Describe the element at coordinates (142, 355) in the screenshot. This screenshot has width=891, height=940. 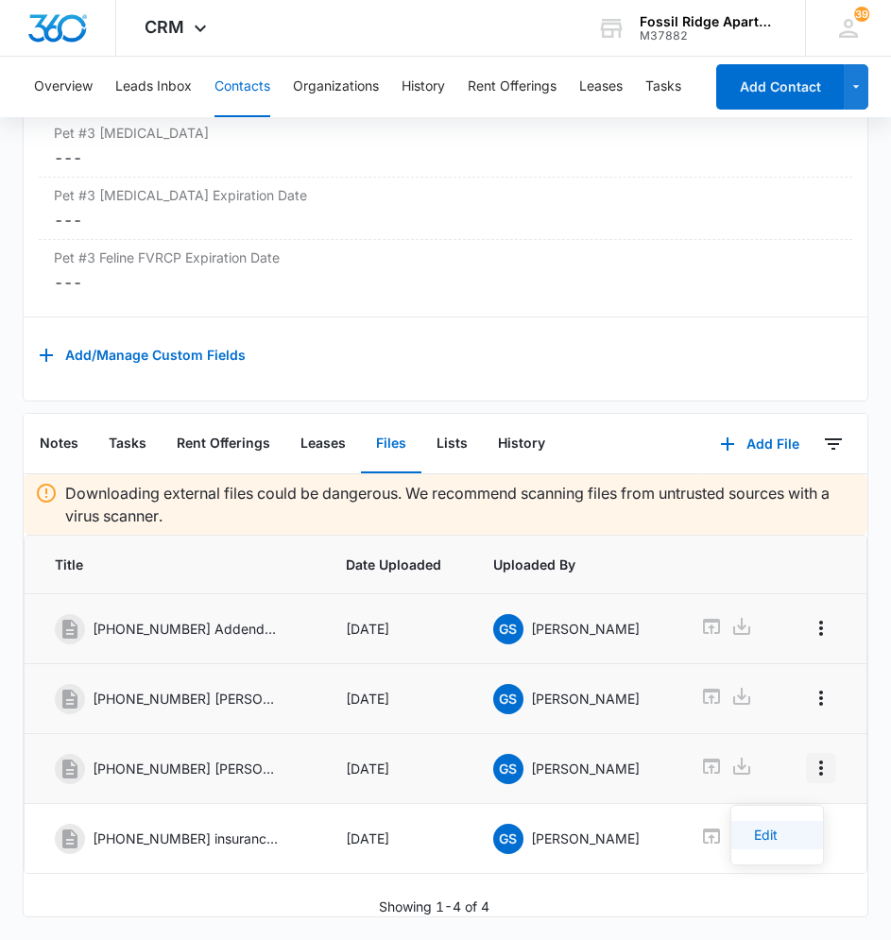
I see `button: Add/Manage Custom Fields` at that location.